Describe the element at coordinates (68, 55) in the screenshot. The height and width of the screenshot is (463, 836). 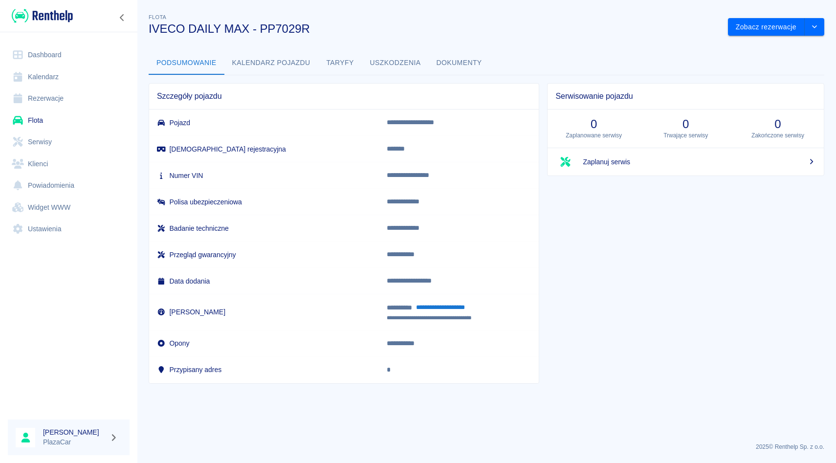
I see `a: Dashboard` at that location.